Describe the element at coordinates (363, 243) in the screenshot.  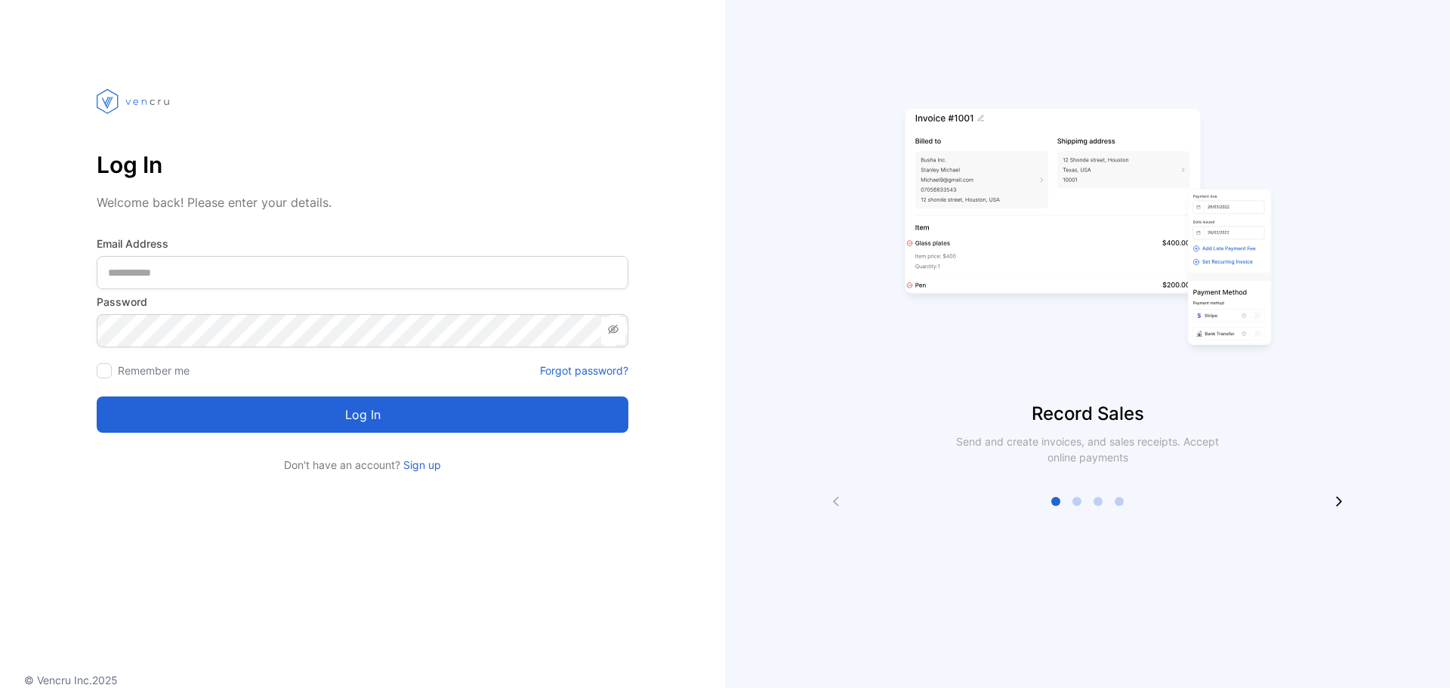
I see `label: Email Address` at that location.